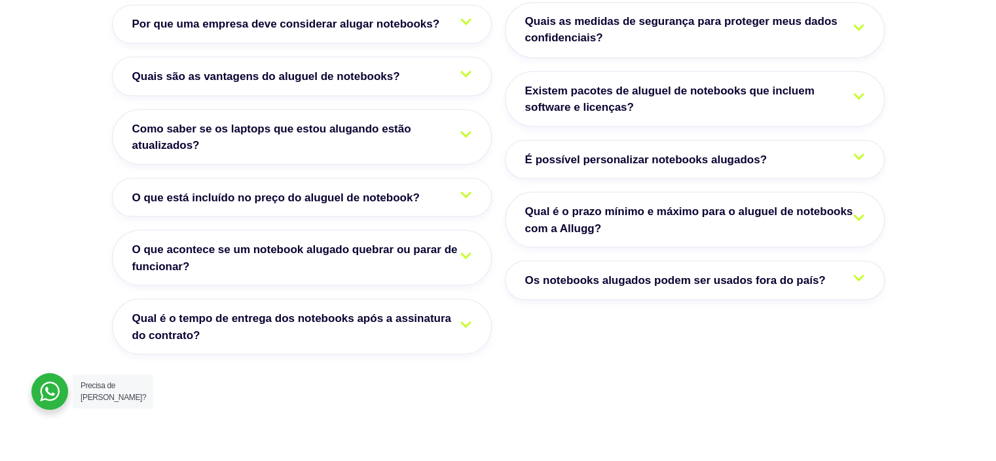  Describe the element at coordinates (302, 136) in the screenshot. I see `a: Como saber se os laptops que estou alugando estão atualizados?` at that location.